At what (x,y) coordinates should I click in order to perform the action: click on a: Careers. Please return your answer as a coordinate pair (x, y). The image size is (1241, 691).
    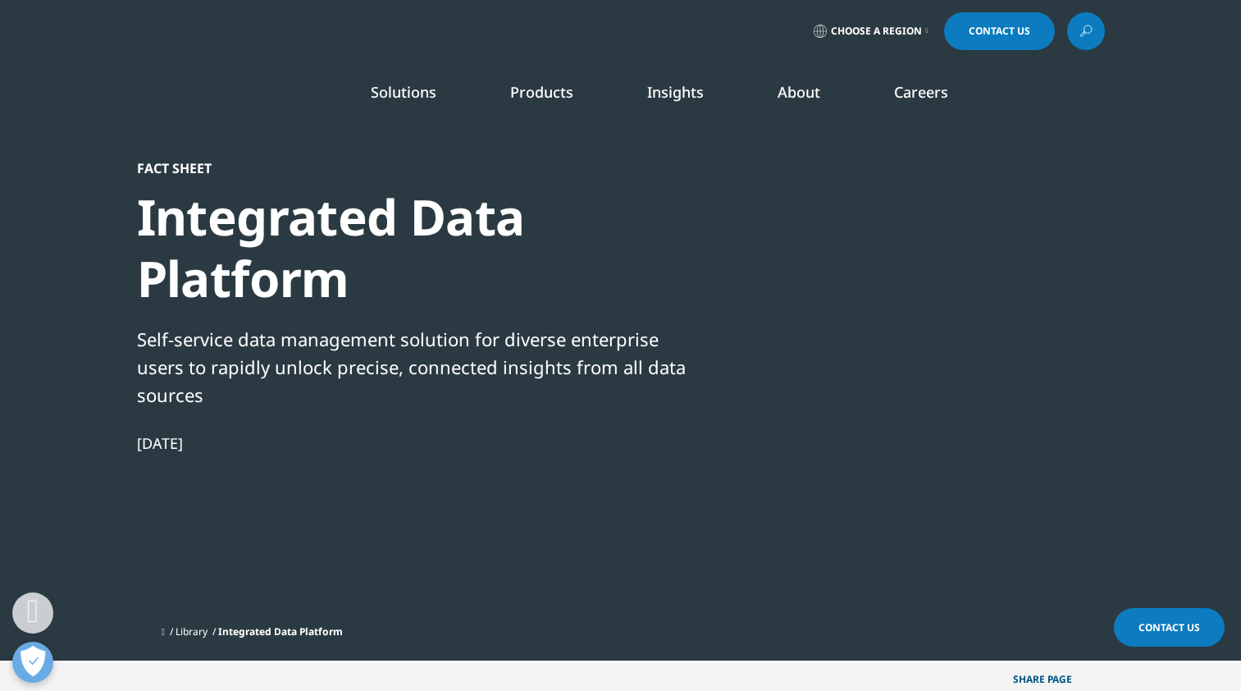
    Looking at the image, I should click on (921, 92).